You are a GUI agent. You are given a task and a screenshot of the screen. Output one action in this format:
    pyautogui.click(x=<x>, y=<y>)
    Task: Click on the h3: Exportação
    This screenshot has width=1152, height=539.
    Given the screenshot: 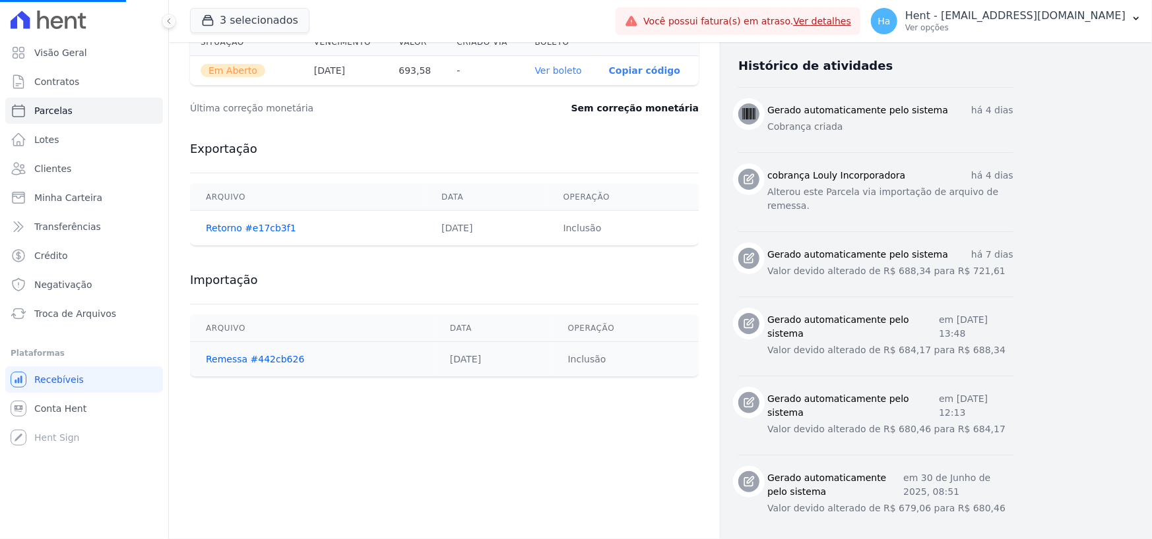 What is the action you would take?
    pyautogui.click(x=444, y=149)
    